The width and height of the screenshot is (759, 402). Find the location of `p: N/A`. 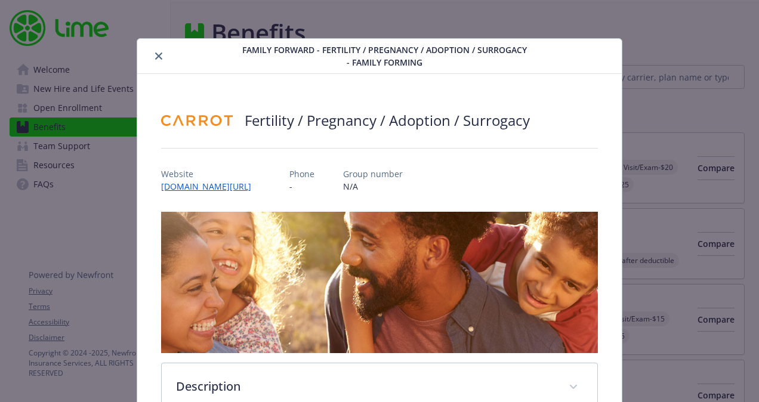

p: N/A is located at coordinates (373, 186).